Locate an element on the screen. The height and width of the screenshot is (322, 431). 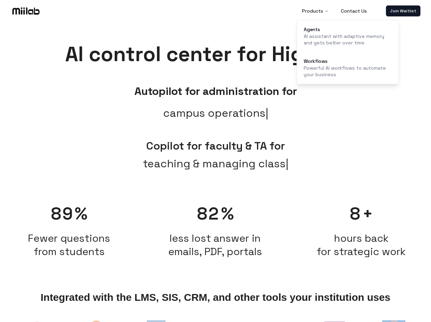
b: Autopilot for administration for is located at coordinates (216, 91).